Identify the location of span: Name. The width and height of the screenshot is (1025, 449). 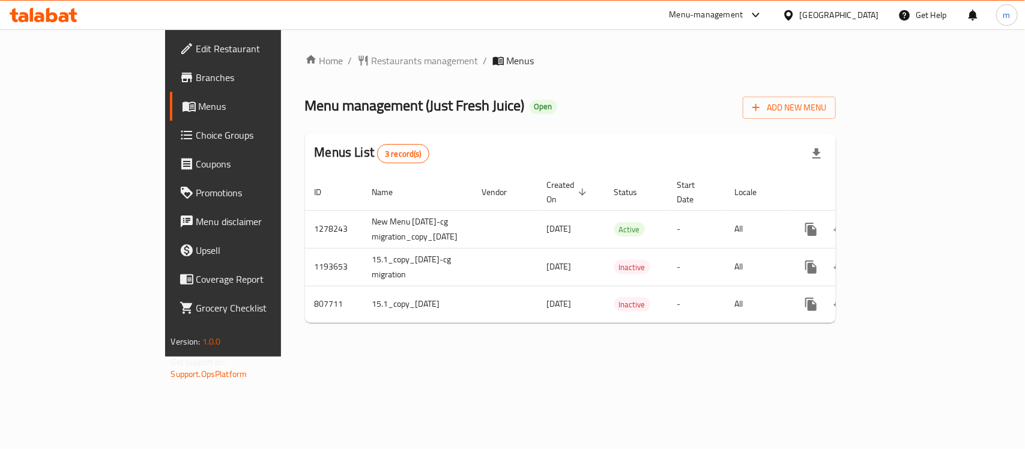
(390, 192).